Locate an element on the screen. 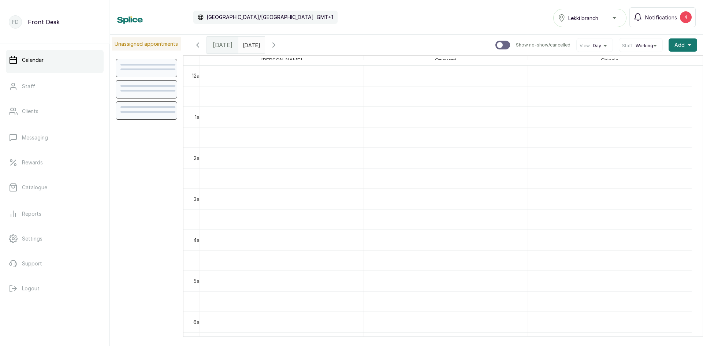  p: Logout is located at coordinates (31, 288).